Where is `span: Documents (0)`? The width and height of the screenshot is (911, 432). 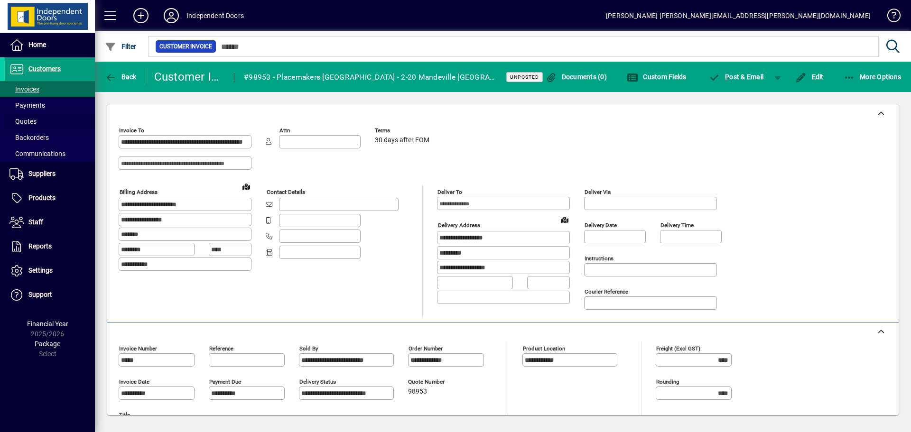
span: Documents (0) is located at coordinates (576, 77).